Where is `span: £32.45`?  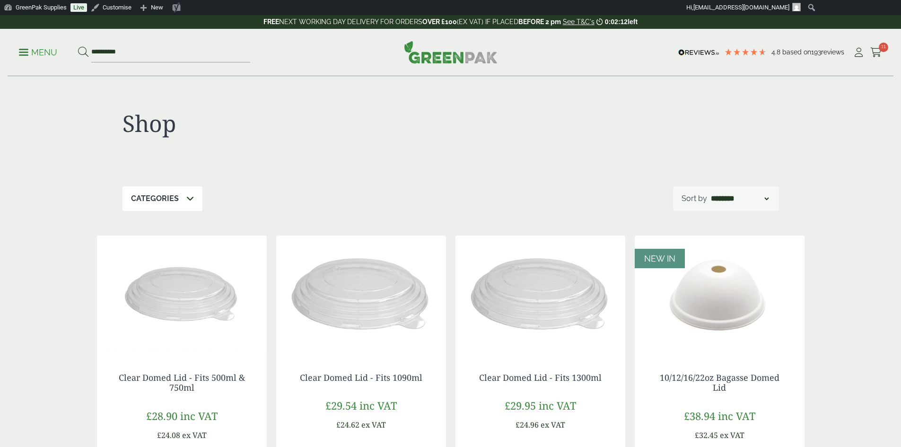 span: £32.45 is located at coordinates (706, 435).